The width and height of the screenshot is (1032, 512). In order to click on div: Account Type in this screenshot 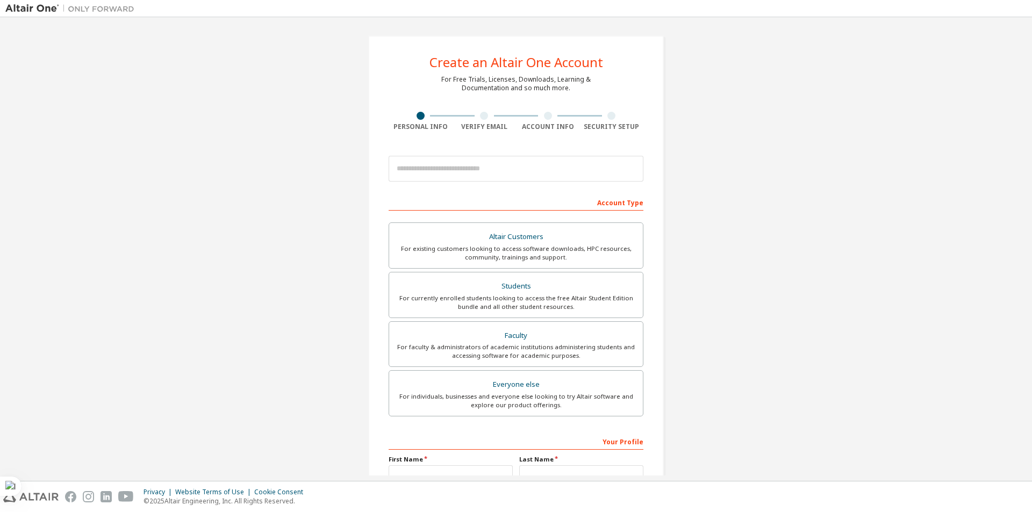, I will do `click(516, 202)`.